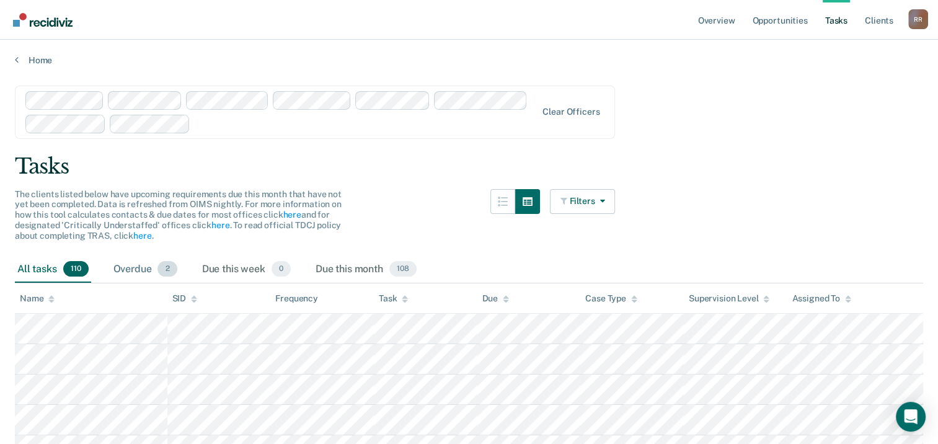  I want to click on div: Supervision Level, so click(729, 298).